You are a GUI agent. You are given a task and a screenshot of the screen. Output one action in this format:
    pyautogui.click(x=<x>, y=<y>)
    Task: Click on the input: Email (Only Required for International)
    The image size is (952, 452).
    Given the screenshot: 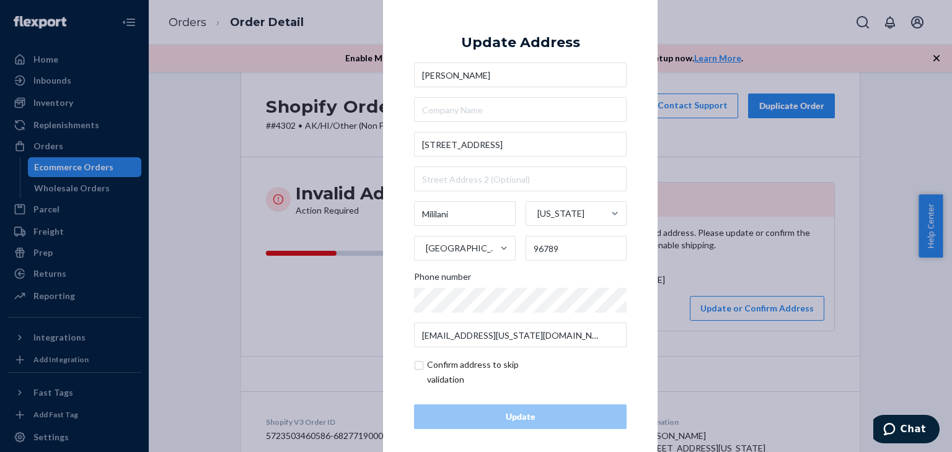 What is the action you would take?
    pyautogui.click(x=520, y=335)
    